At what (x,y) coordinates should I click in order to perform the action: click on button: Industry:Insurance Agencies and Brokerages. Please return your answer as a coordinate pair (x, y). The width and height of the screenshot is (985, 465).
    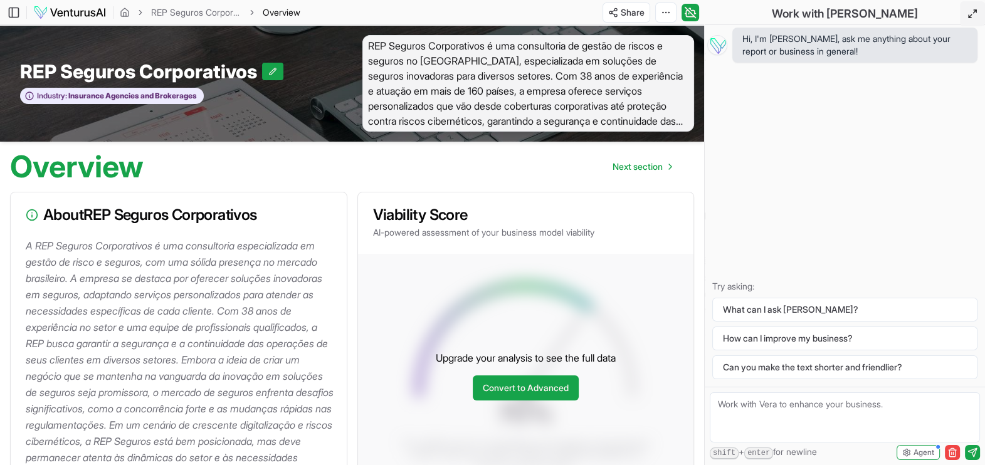
    Looking at the image, I should click on (112, 96).